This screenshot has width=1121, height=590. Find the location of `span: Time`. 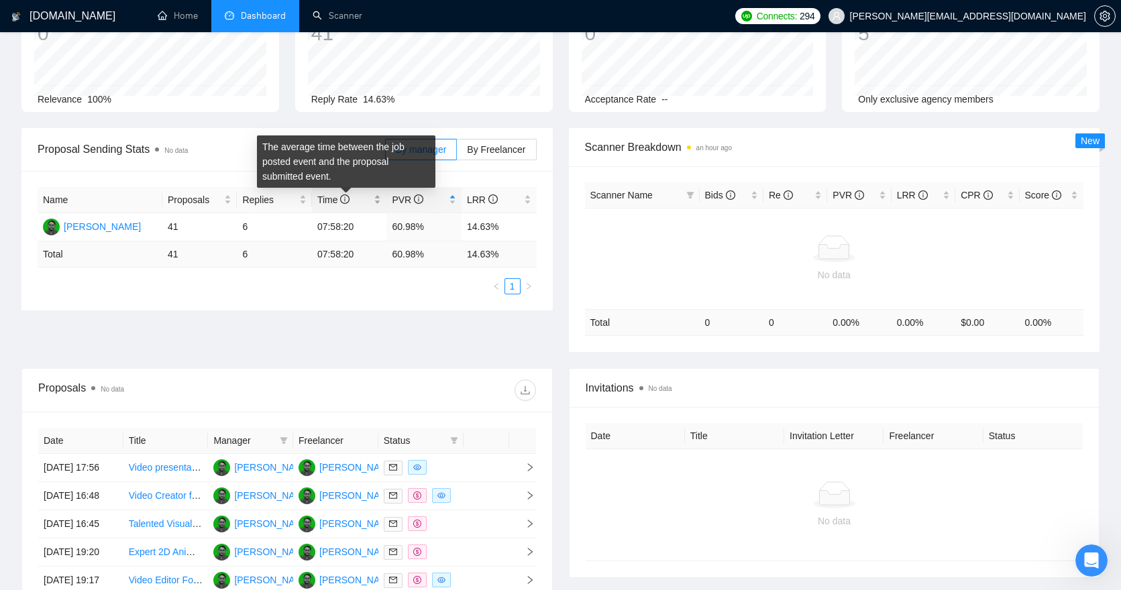

span: Time is located at coordinates (333, 200).